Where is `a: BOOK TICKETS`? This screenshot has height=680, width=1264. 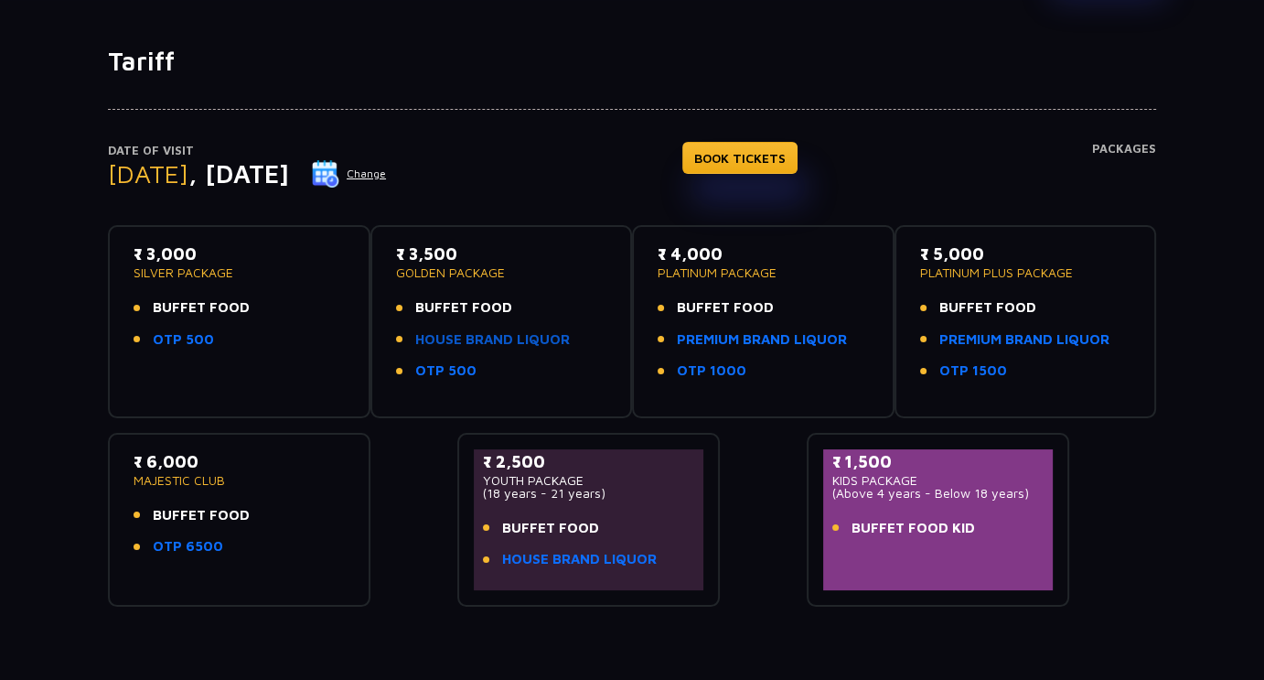 a: BOOK TICKETS is located at coordinates (740, 157).